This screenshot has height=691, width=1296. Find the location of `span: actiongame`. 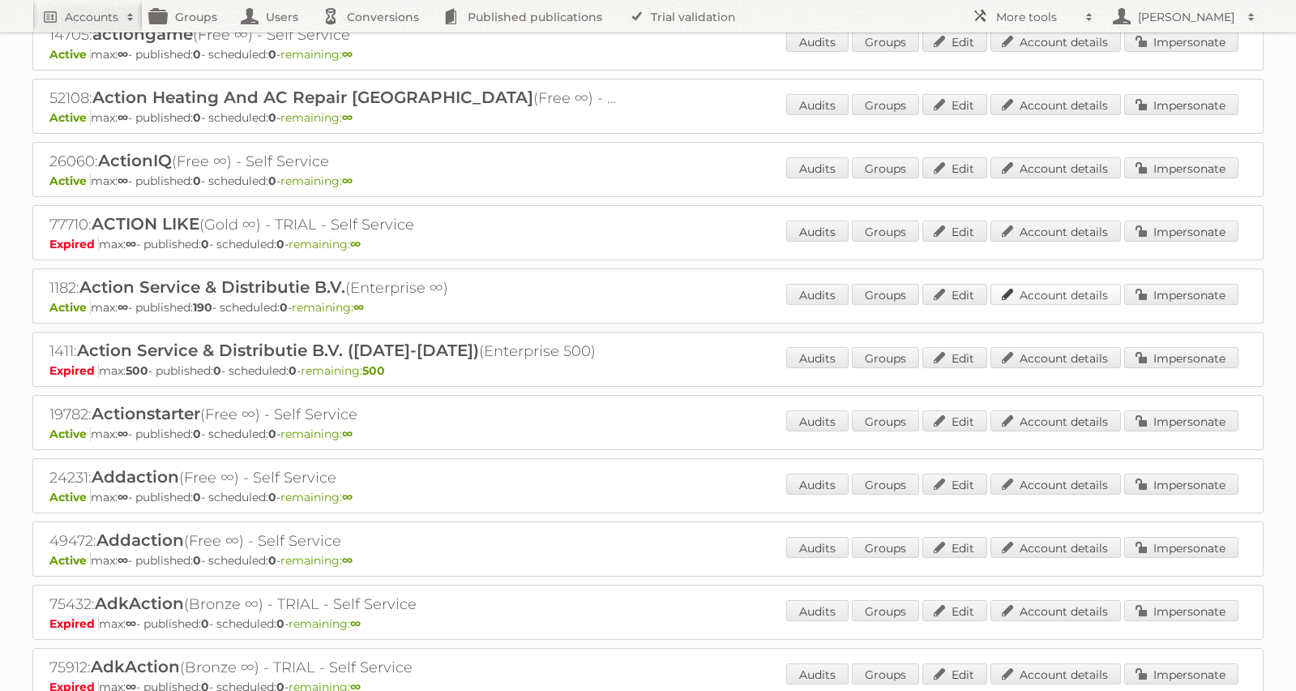

span: actiongame is located at coordinates (143, 34).